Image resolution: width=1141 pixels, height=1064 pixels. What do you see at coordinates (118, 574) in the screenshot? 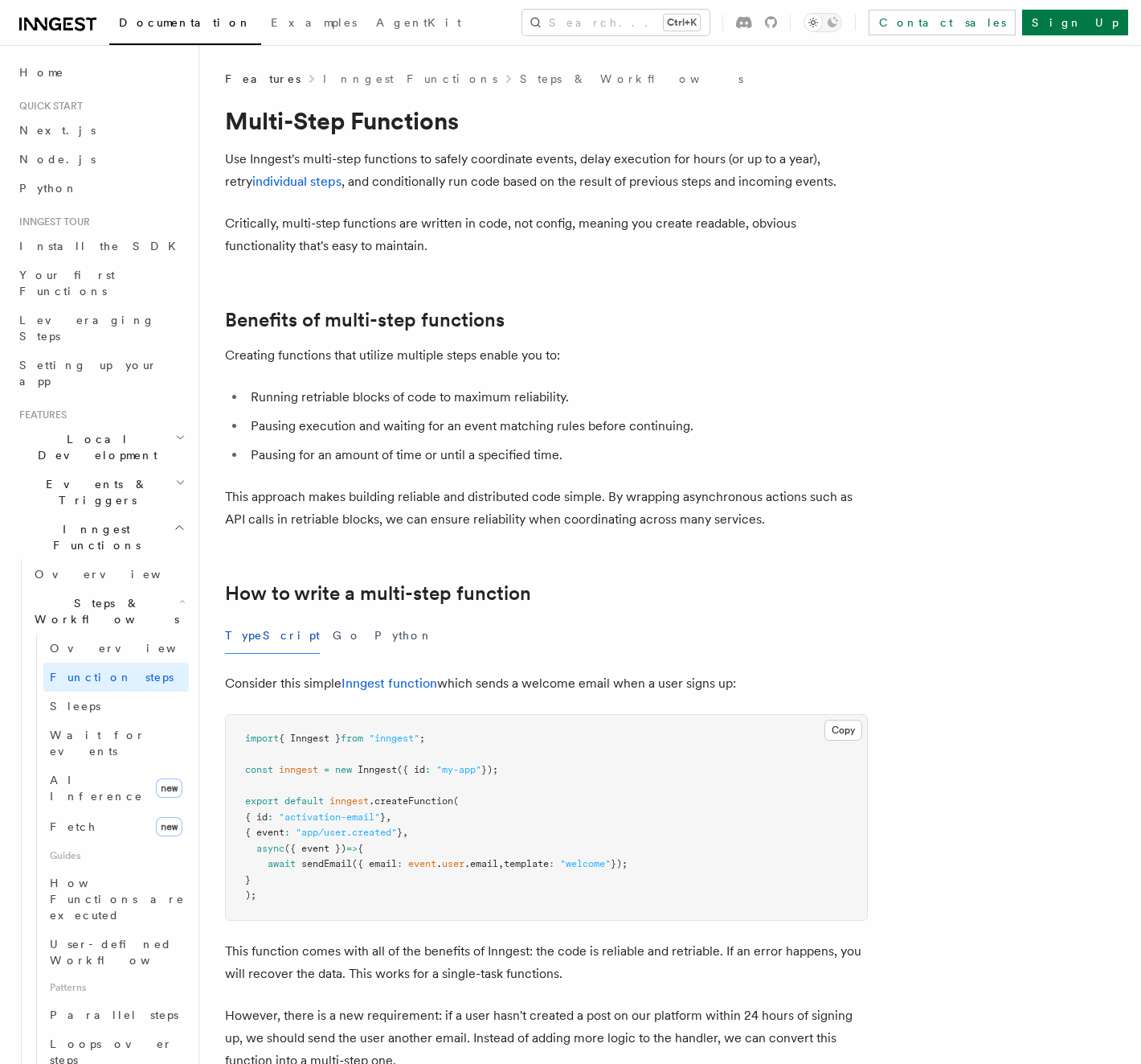
I see `span: Overview` at bounding box center [118, 574].